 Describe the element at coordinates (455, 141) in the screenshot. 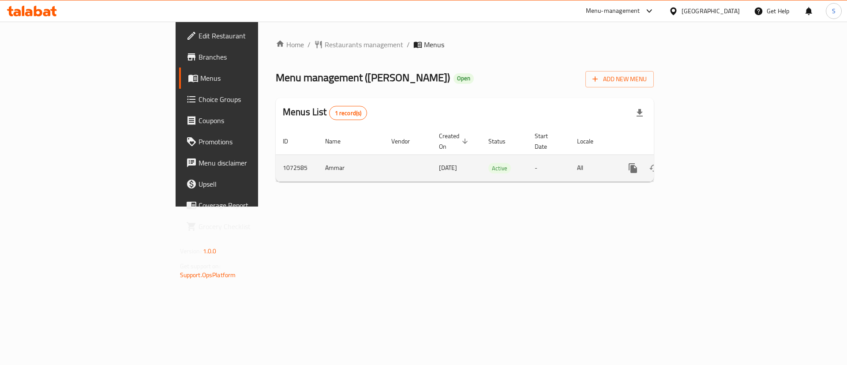

I see `span: Created On` at that location.